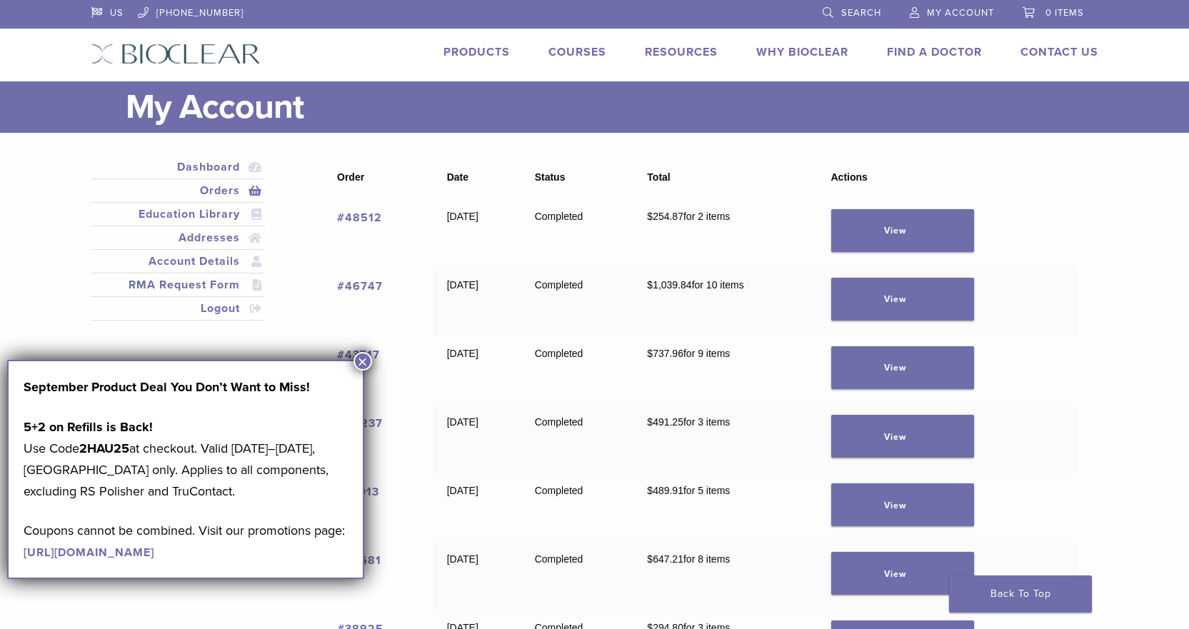 This screenshot has height=629, width=1189. What do you see at coordinates (458, 177) in the screenshot?
I see `span: Date` at bounding box center [458, 177].